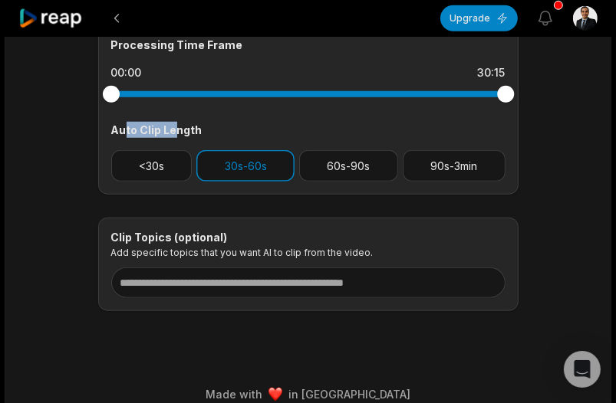 This screenshot has height=403, width=616. What do you see at coordinates (478, 18) in the screenshot?
I see `button: Upgrade` at bounding box center [478, 18].